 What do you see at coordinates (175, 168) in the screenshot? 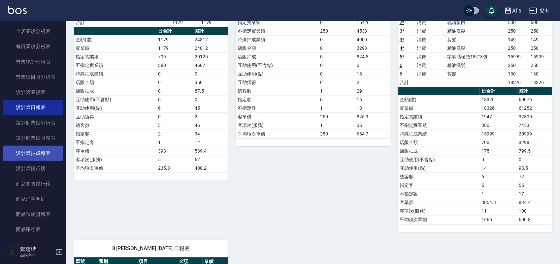
I see `td: 235.8` at bounding box center [175, 168].